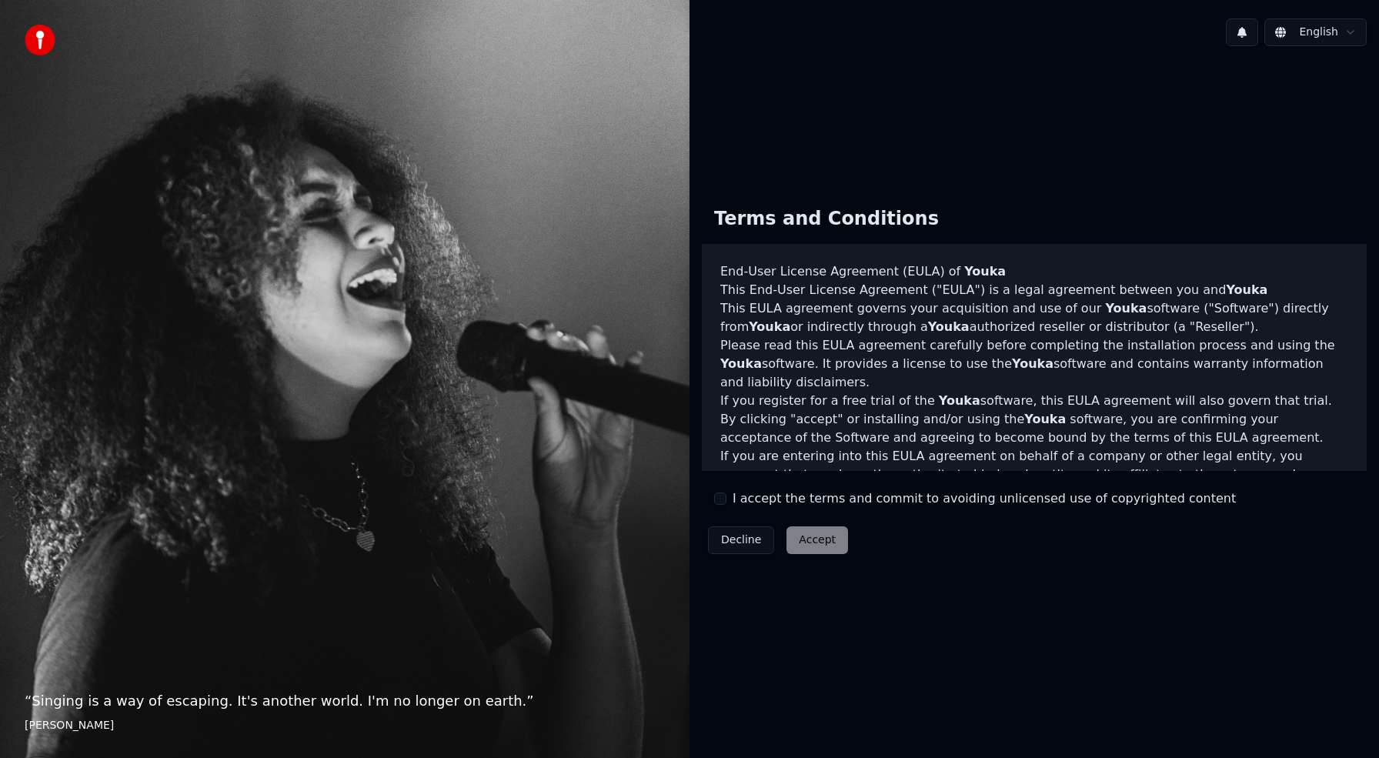 This screenshot has width=1379, height=758. What do you see at coordinates (345, 701) in the screenshot?
I see `p: “ Singing is a way of escaping. It's another world. I'm no longer on earth. ”` at bounding box center [345, 701].